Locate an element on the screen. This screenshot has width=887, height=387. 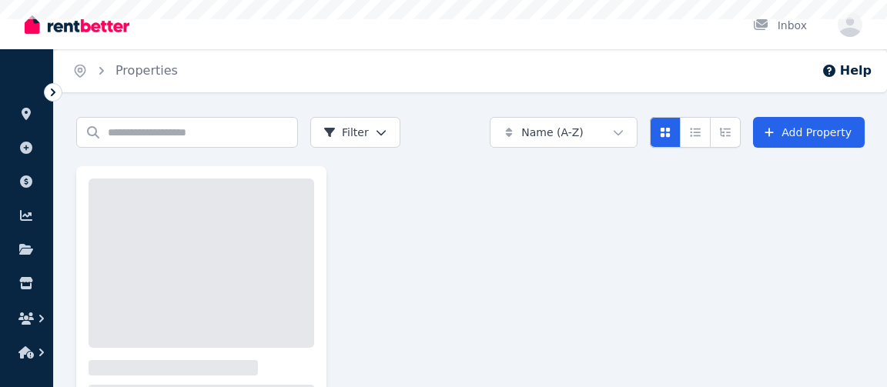
button: Help is located at coordinates (847, 71).